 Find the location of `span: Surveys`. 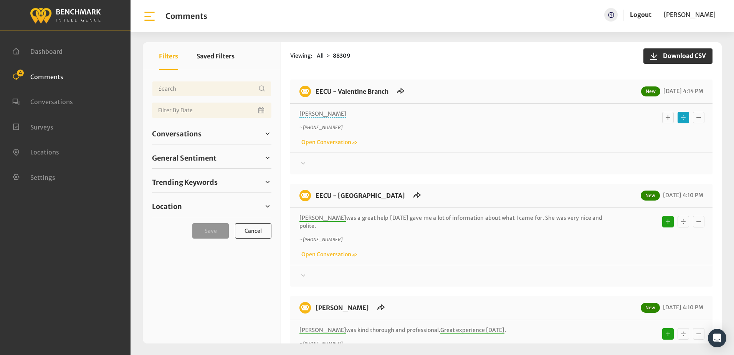

span: Surveys is located at coordinates (42, 127).